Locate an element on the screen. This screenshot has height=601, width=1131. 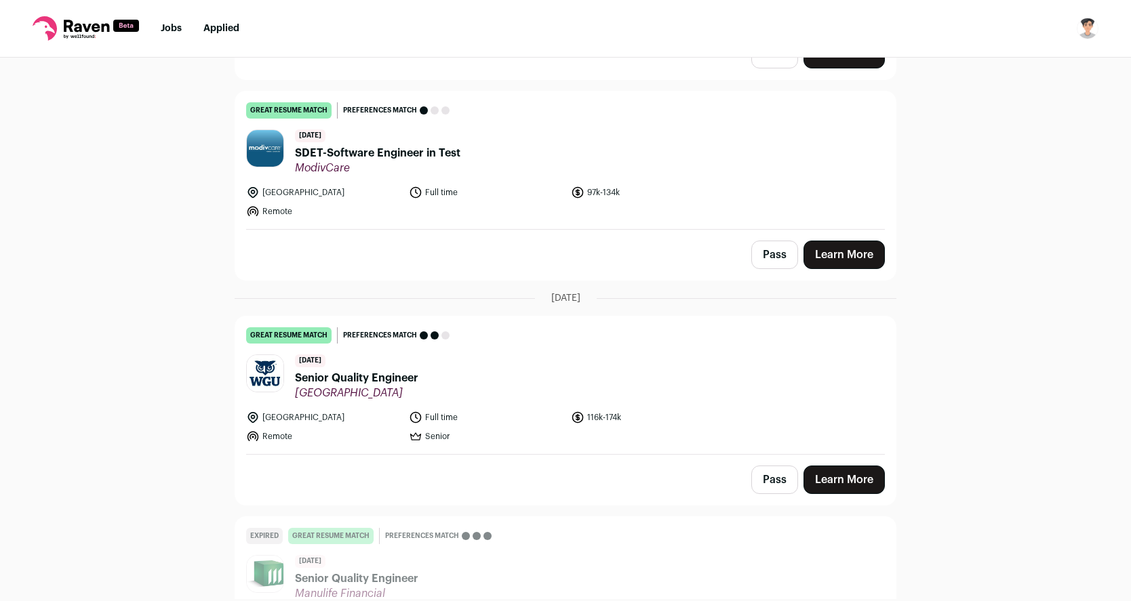
img: bf136246470b8eb1f2e00a63a3f8bbb77a19bfeee4226475b8dec2c9d2e514d2.jpg is located at coordinates (265, 574).